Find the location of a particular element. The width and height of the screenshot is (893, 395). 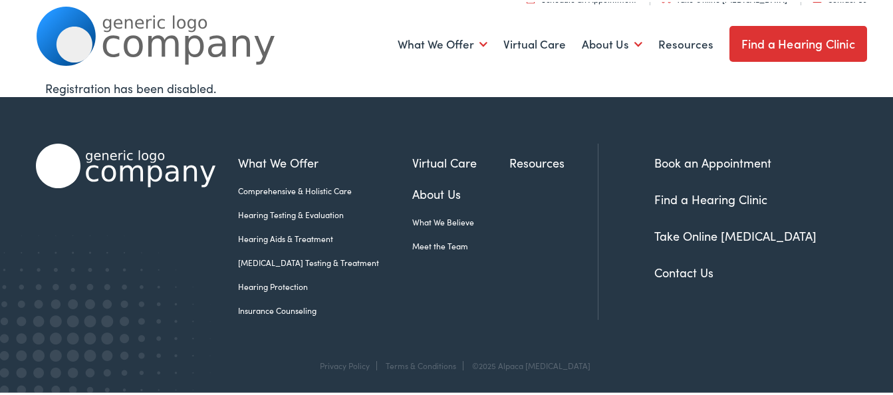

a: Hearing Protection is located at coordinates (325, 285).